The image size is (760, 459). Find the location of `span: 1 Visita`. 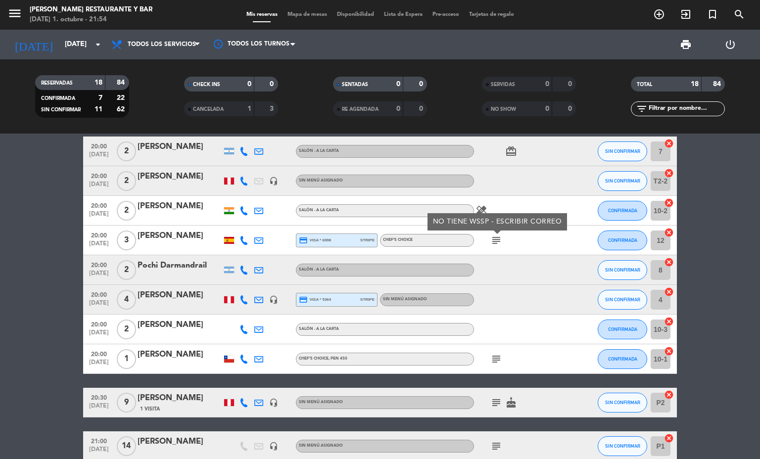

span: 1 Visita is located at coordinates (150, 409).